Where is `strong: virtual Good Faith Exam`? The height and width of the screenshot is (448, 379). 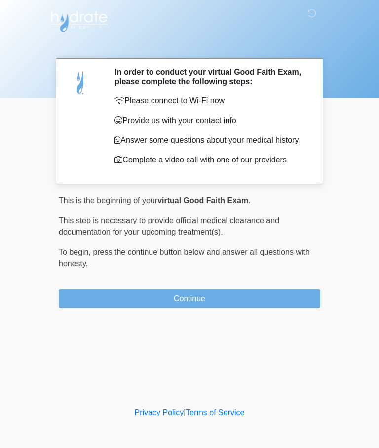 strong: virtual Good Faith Exam is located at coordinates (203, 201).